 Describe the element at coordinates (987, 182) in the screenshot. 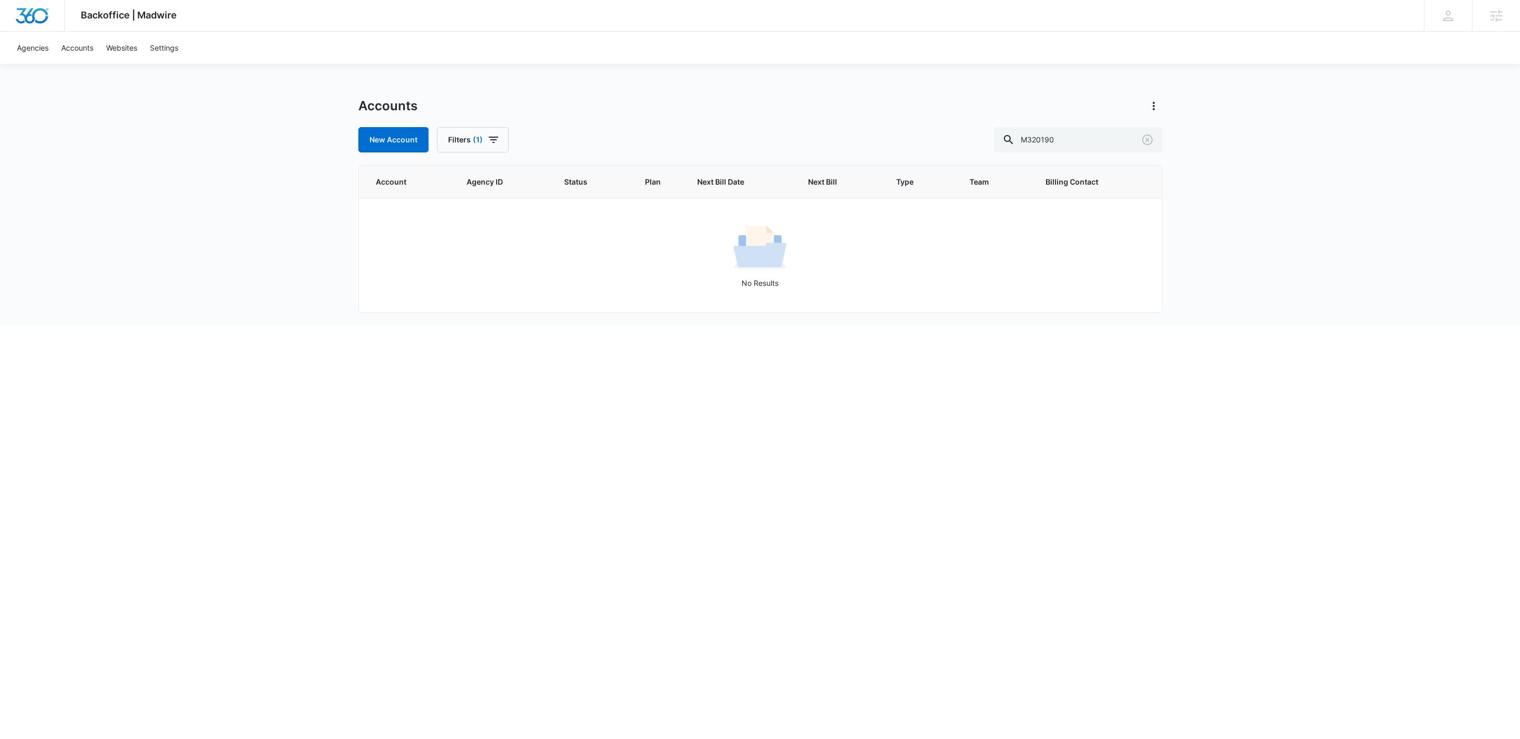

I see `span: Team` at that location.